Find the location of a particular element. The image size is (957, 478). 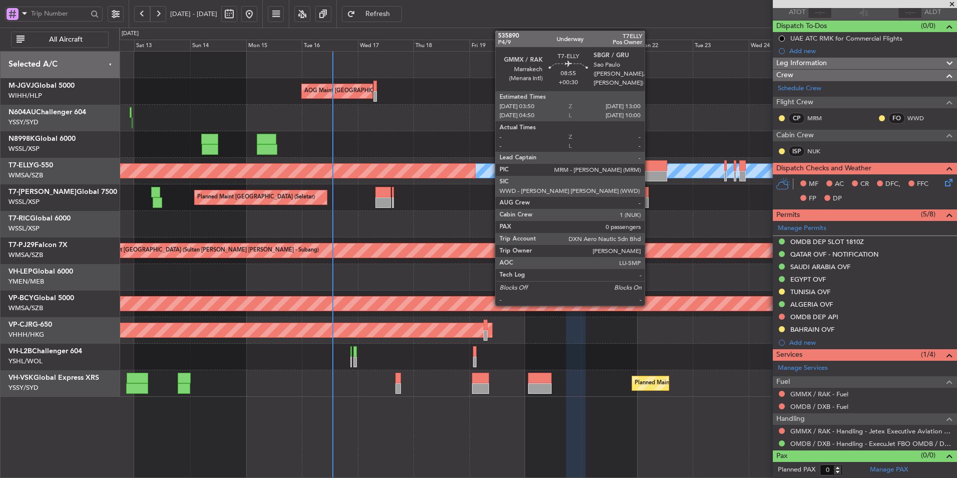

div: ISP is located at coordinates (796, 151).